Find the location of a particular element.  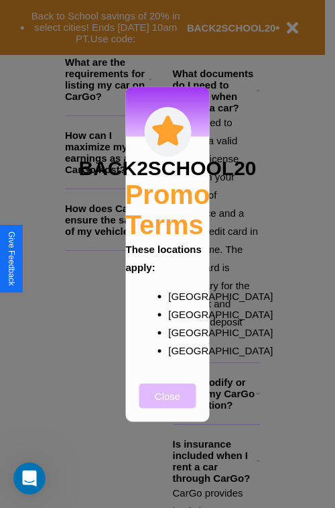

h3: BACK2SCHOOL20 is located at coordinates (167, 168).